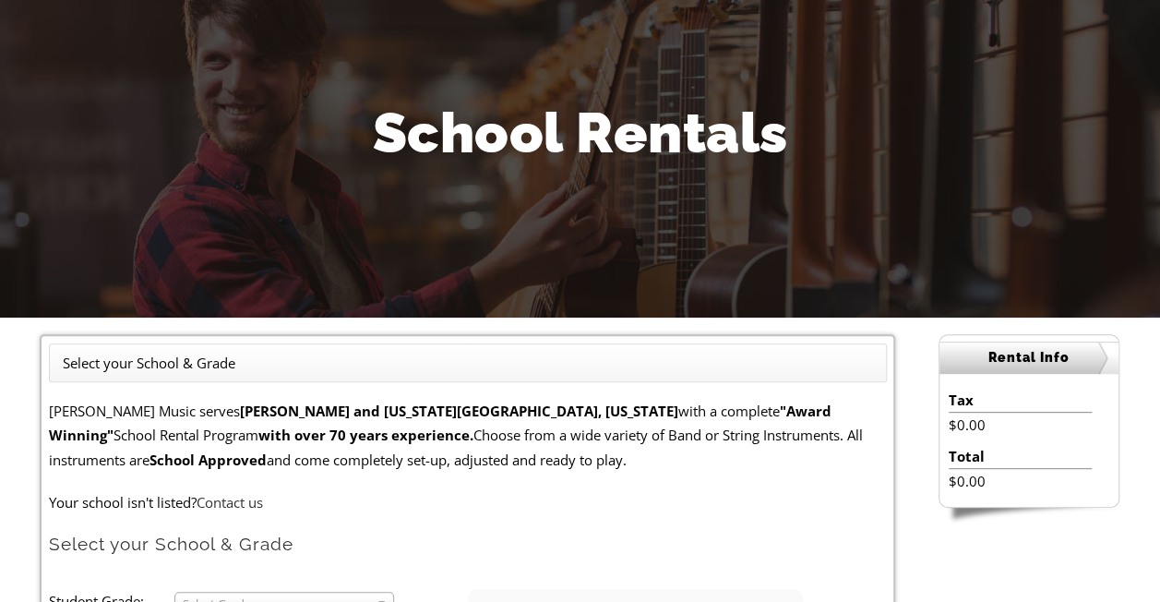 The width and height of the screenshot is (1160, 602). I want to click on p: Your school isn't listed?, so click(468, 502).